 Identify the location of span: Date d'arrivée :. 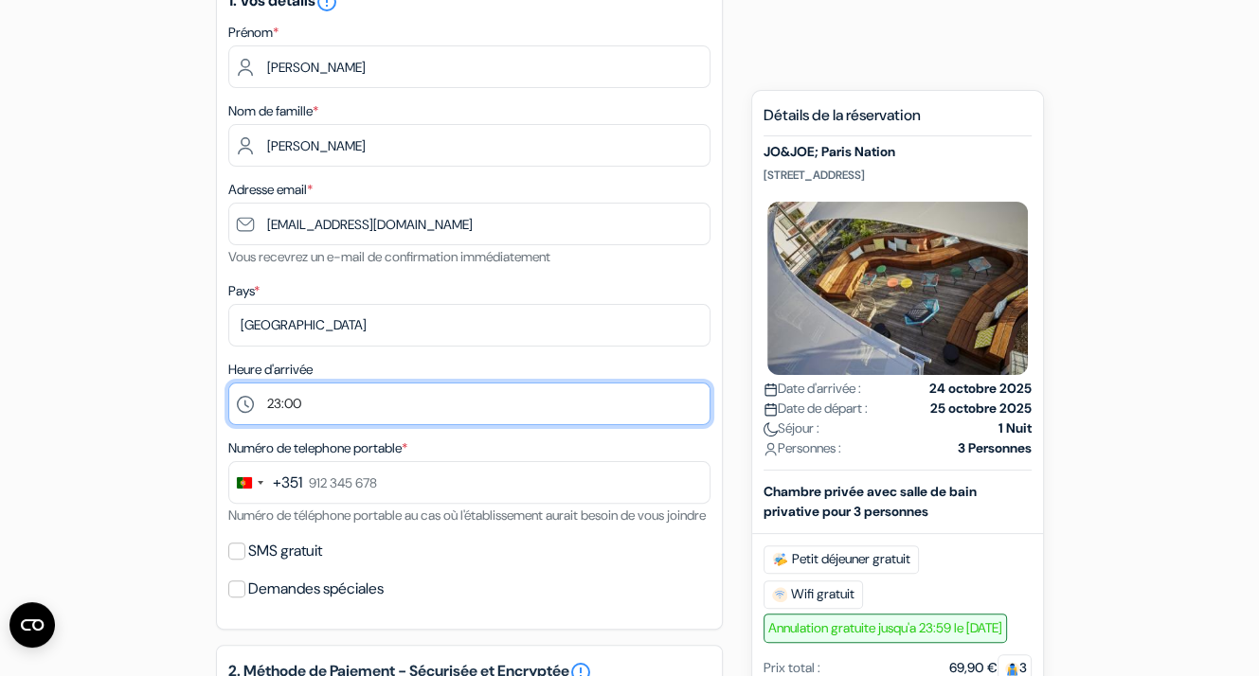
(812, 388).